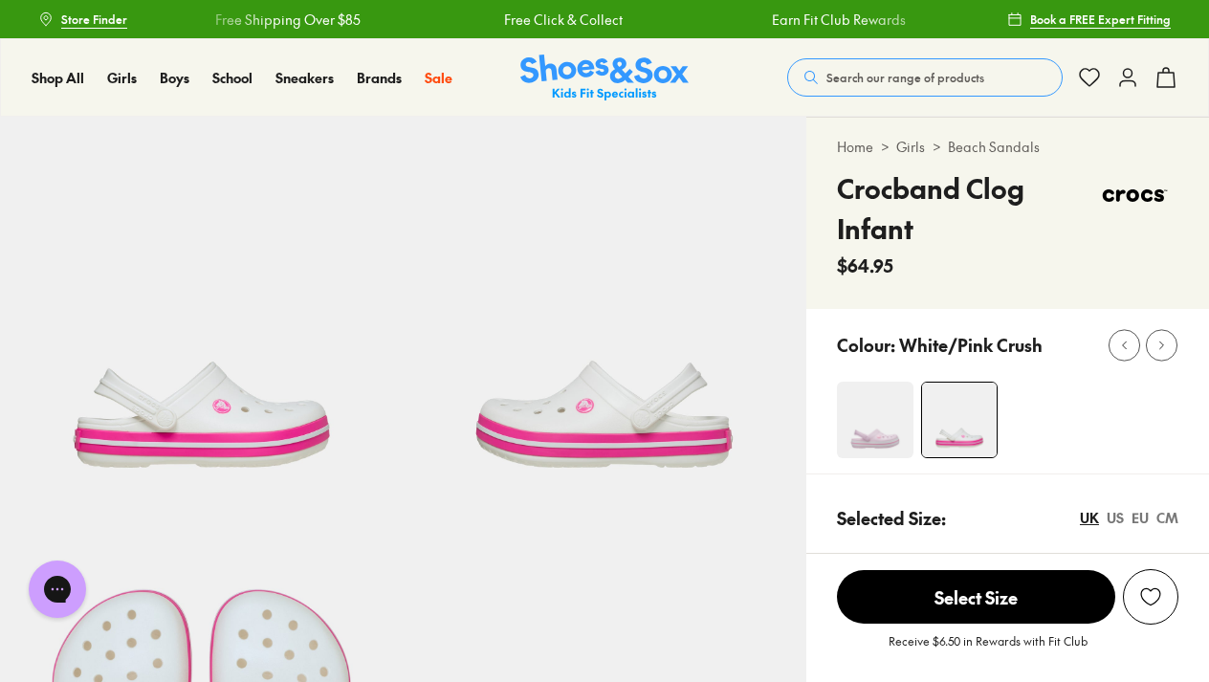 The width and height of the screenshot is (1209, 682). What do you see at coordinates (94, 19) in the screenshot?
I see `span: Store Finder` at bounding box center [94, 19].